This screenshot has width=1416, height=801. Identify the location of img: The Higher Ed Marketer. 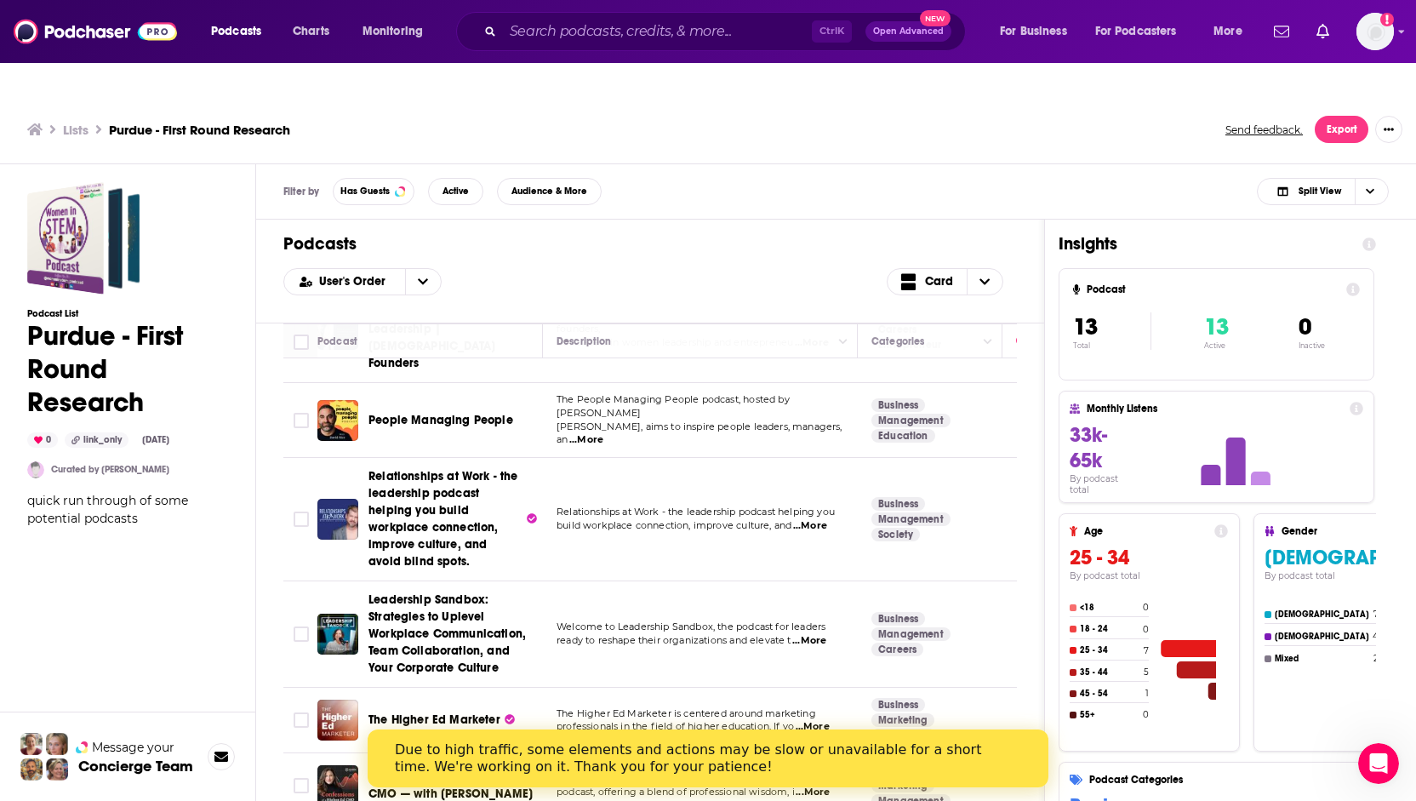
(338, 720).